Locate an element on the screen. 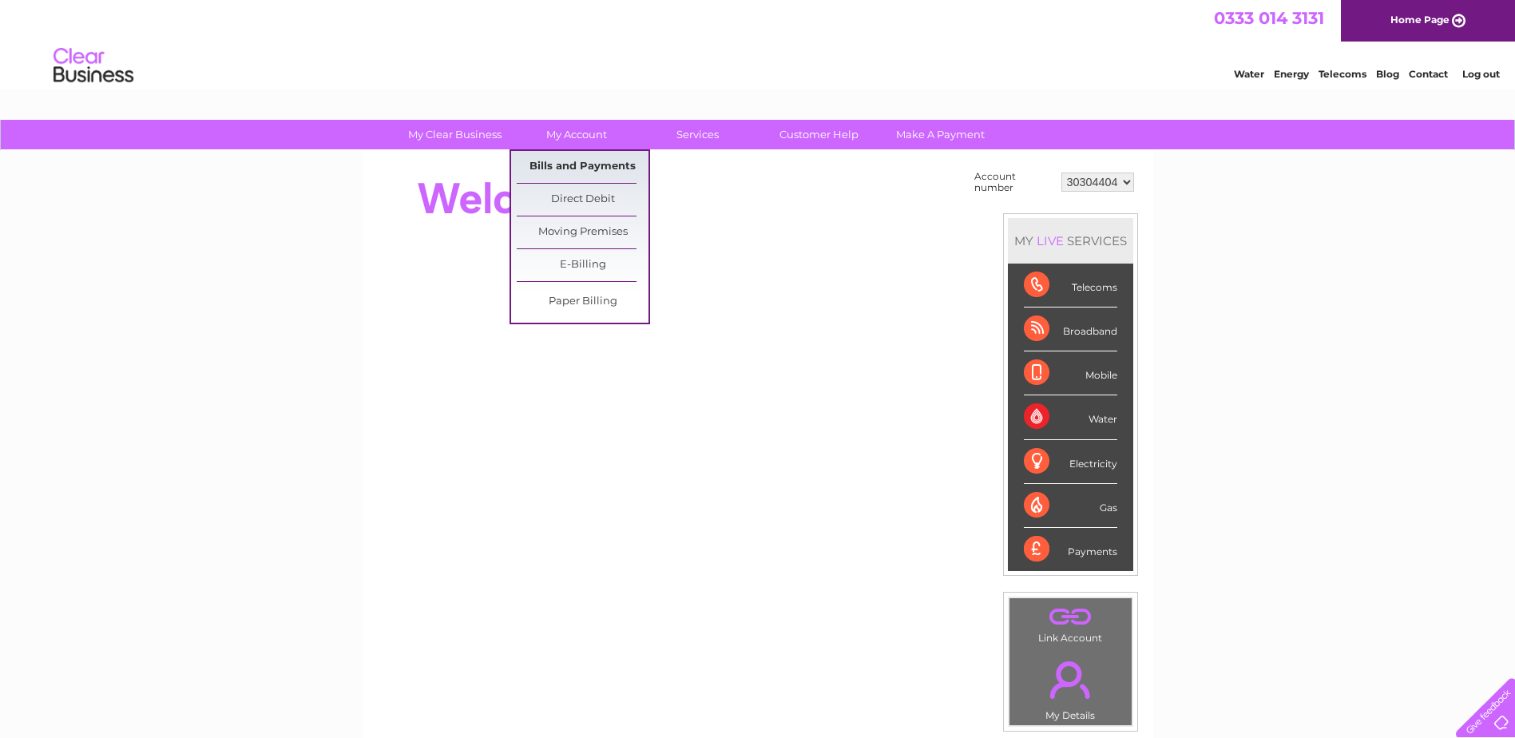  a: Log out is located at coordinates (1481, 73).